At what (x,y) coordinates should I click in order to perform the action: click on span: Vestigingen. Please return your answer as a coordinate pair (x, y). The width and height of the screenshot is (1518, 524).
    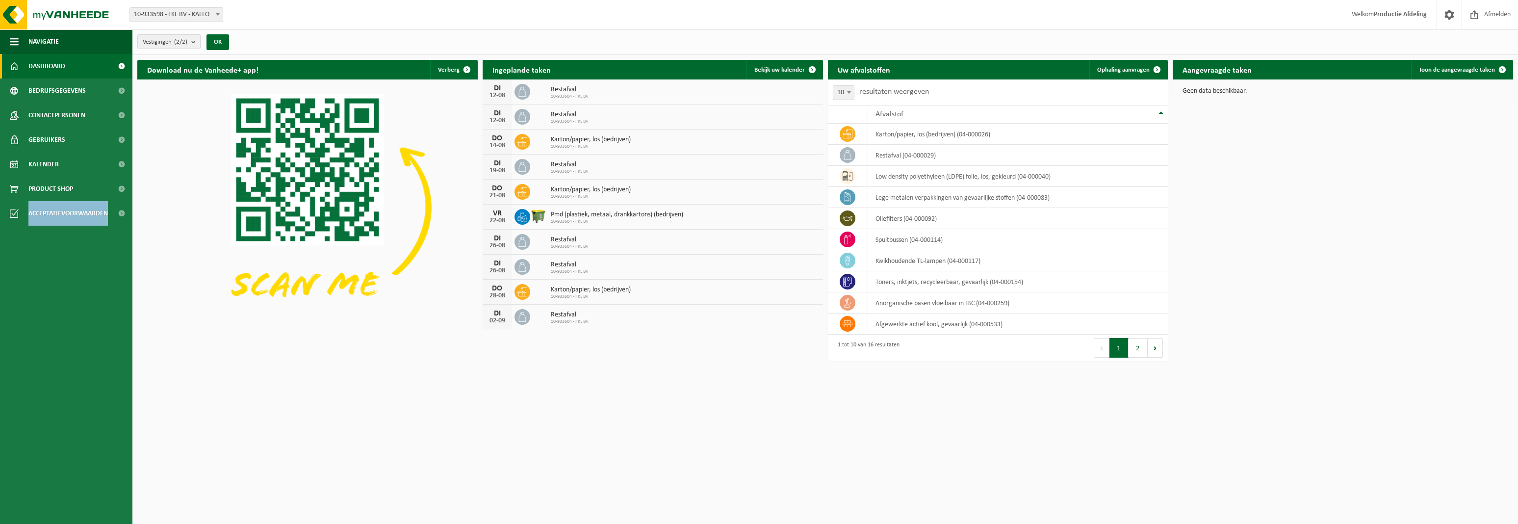
    Looking at the image, I should click on (165, 42).